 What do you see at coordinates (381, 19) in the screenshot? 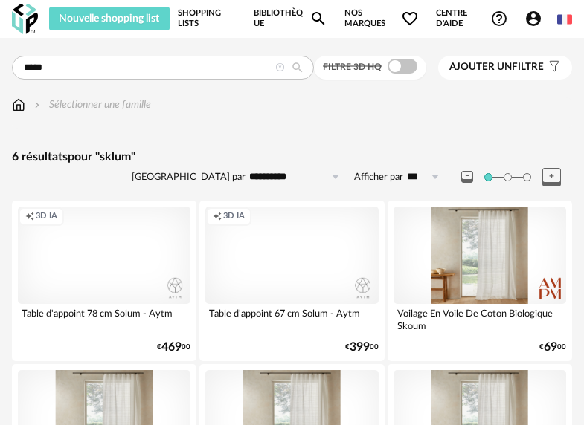
I see `span: Nos marques` at bounding box center [381, 19].